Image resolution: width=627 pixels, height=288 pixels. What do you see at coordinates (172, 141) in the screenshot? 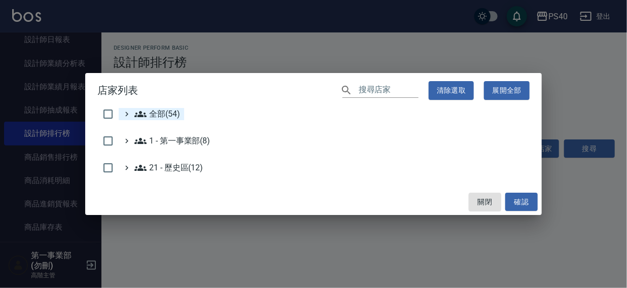
I see `span: 1 - 第一事業部(8)` at bounding box center [172, 141].